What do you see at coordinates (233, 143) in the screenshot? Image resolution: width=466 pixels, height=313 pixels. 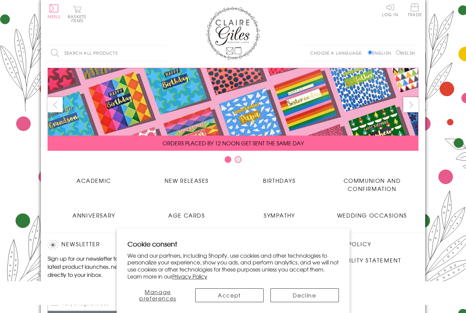 I see `span: ORDERS PLACED BY 12 NOON GET SENT THE SAME DAY` at bounding box center [233, 143].